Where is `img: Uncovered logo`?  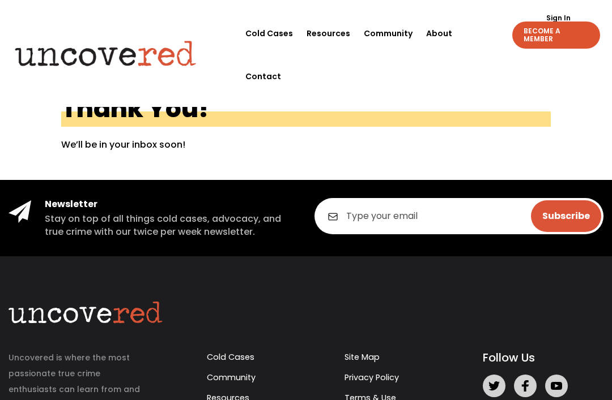
img: Uncovered logo is located at coordinates (105, 54).